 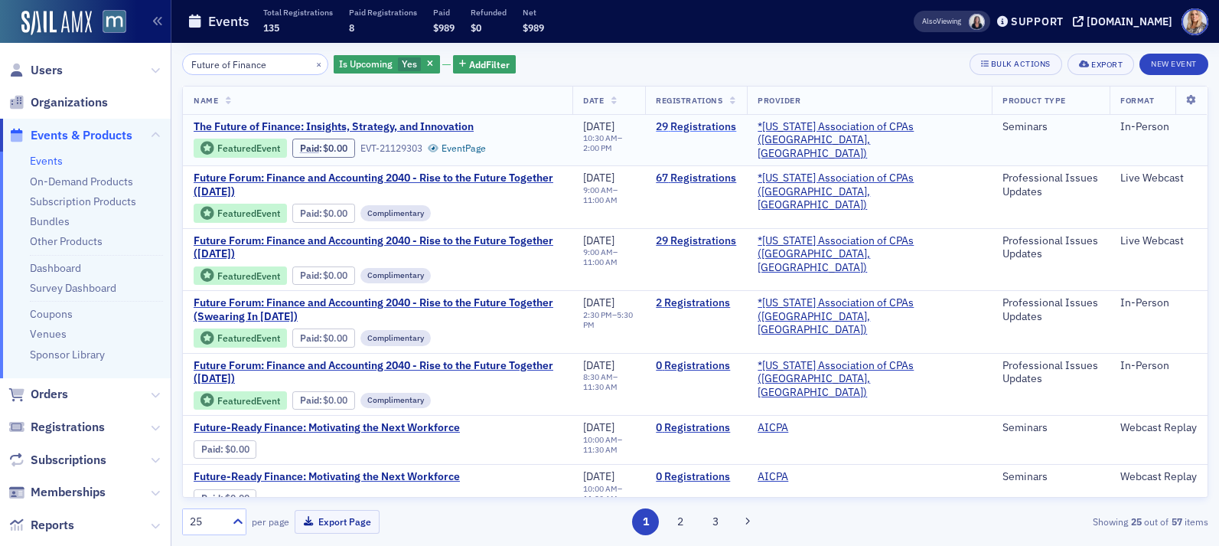 What do you see at coordinates (337, 521) in the screenshot?
I see `button: Export Page` at bounding box center [337, 521].